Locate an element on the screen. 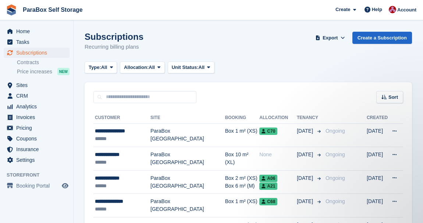 Image resolution: width=423 pixels, height=223 pixels. th: Site is located at coordinates (188, 118).